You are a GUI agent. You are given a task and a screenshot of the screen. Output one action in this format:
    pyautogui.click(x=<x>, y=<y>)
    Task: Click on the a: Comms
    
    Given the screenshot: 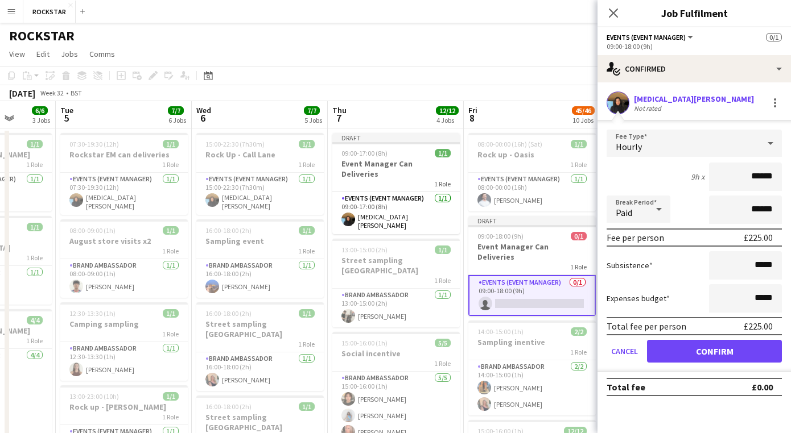 What is the action you would take?
    pyautogui.click(x=102, y=54)
    